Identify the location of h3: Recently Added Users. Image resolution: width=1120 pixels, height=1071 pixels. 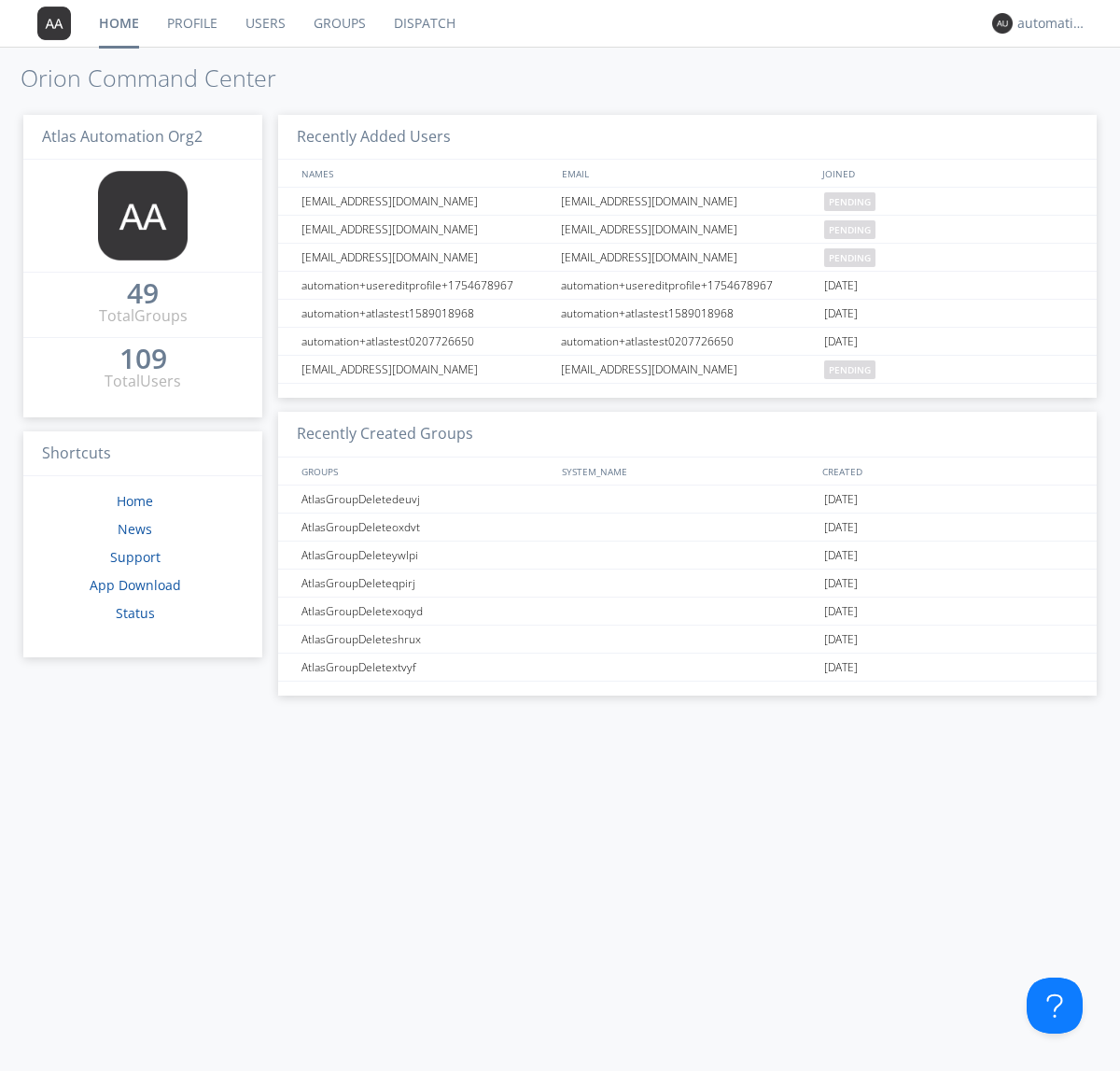
(687, 137).